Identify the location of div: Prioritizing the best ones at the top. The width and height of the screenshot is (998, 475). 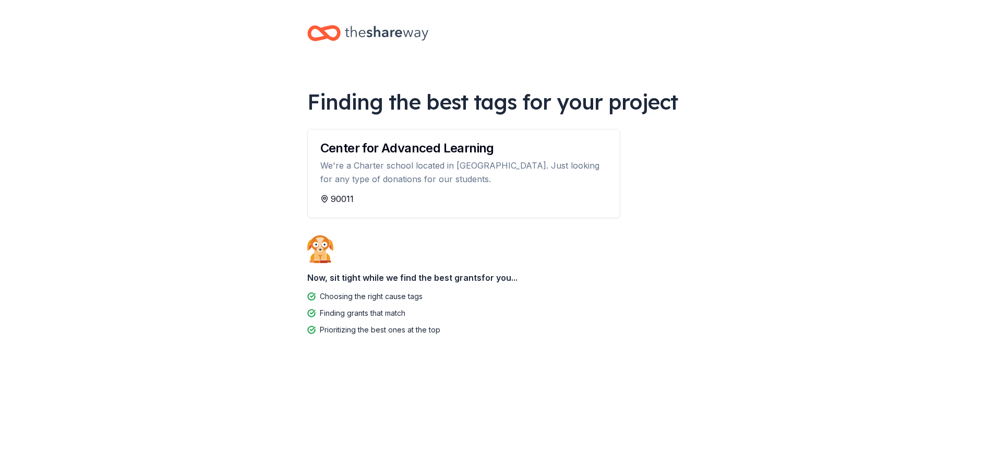
(380, 330).